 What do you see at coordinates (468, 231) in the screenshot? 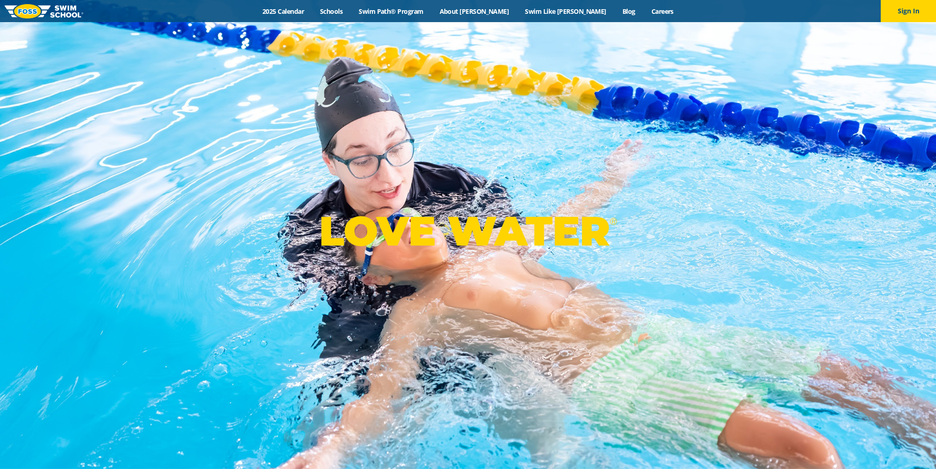
I see `p: LOVE WATER` at bounding box center [468, 231].